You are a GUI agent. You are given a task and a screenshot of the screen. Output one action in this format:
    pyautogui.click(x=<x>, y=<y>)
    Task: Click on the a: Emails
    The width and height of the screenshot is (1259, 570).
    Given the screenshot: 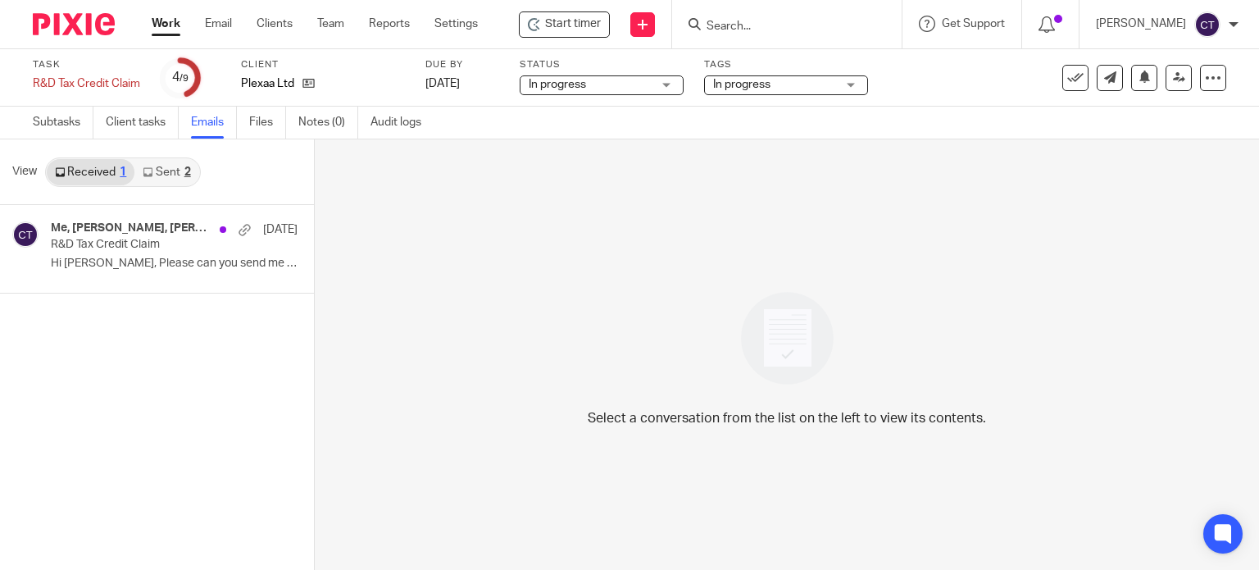 What is the action you would take?
    pyautogui.click(x=214, y=122)
    